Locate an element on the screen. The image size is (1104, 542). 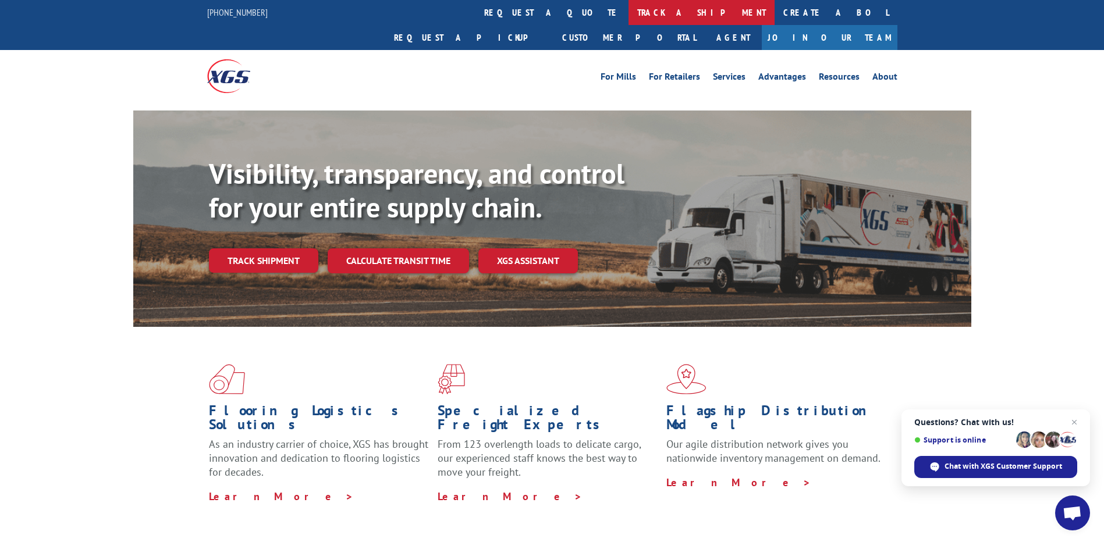
a: For Retailers is located at coordinates (674, 79).